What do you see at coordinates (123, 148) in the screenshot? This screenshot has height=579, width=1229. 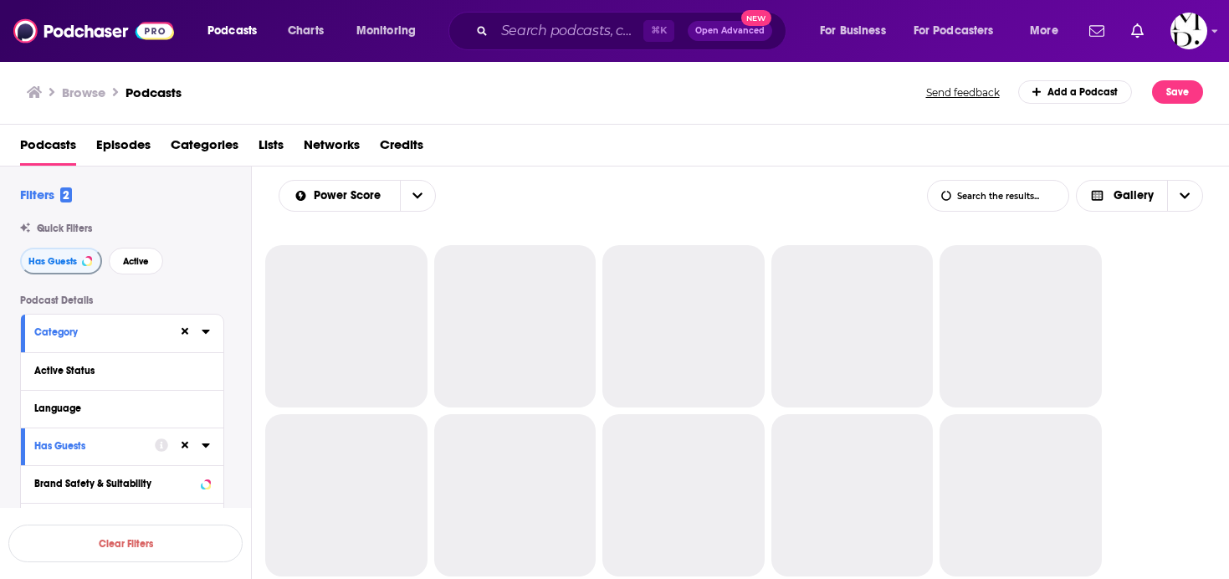 I see `span: Episodes` at bounding box center [123, 148].